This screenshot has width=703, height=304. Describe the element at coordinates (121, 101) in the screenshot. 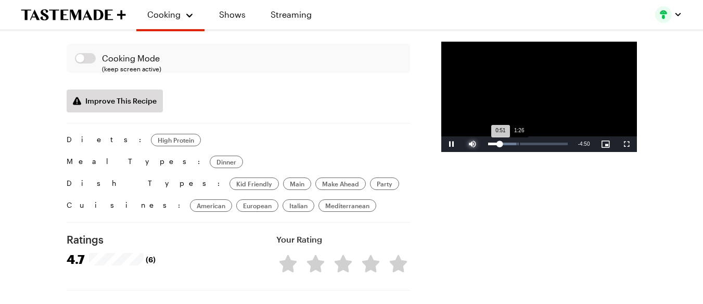

I see `span: Improve This Recipe` at that location.